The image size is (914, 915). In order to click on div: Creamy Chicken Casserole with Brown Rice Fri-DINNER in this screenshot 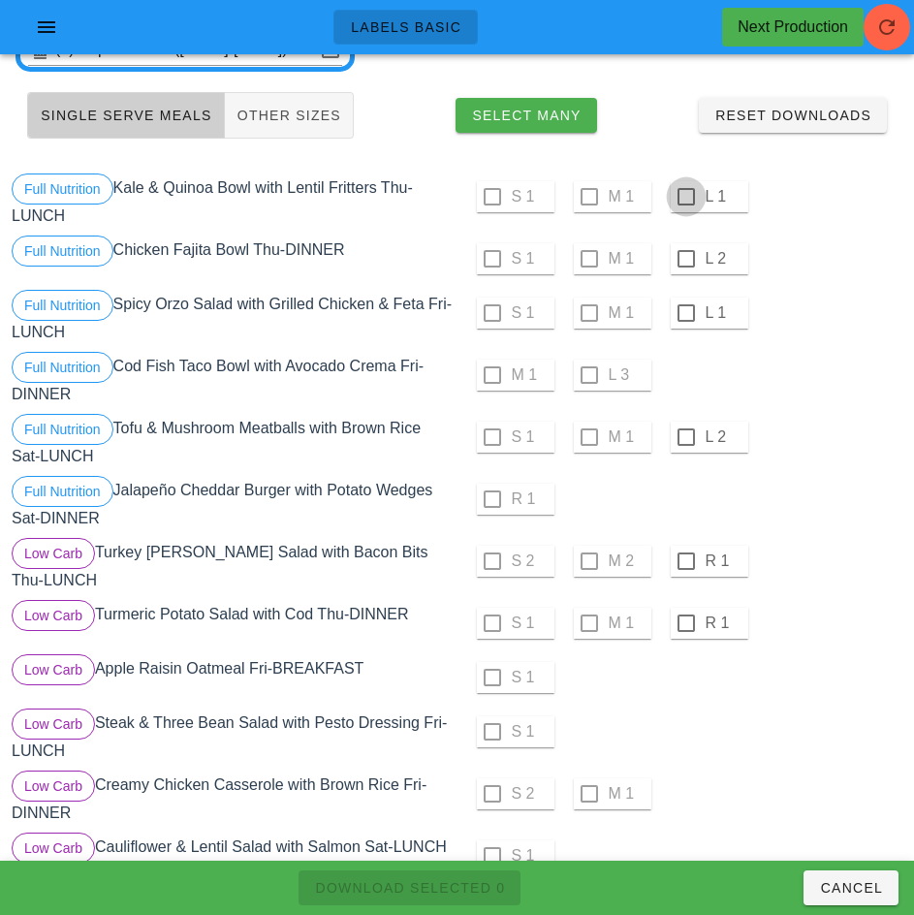, I will do `click(233, 798)`.